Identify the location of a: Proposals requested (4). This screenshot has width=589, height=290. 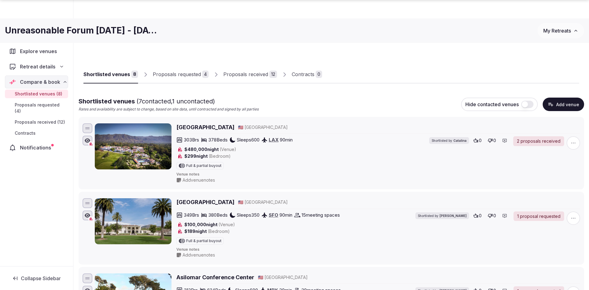
(36, 108).